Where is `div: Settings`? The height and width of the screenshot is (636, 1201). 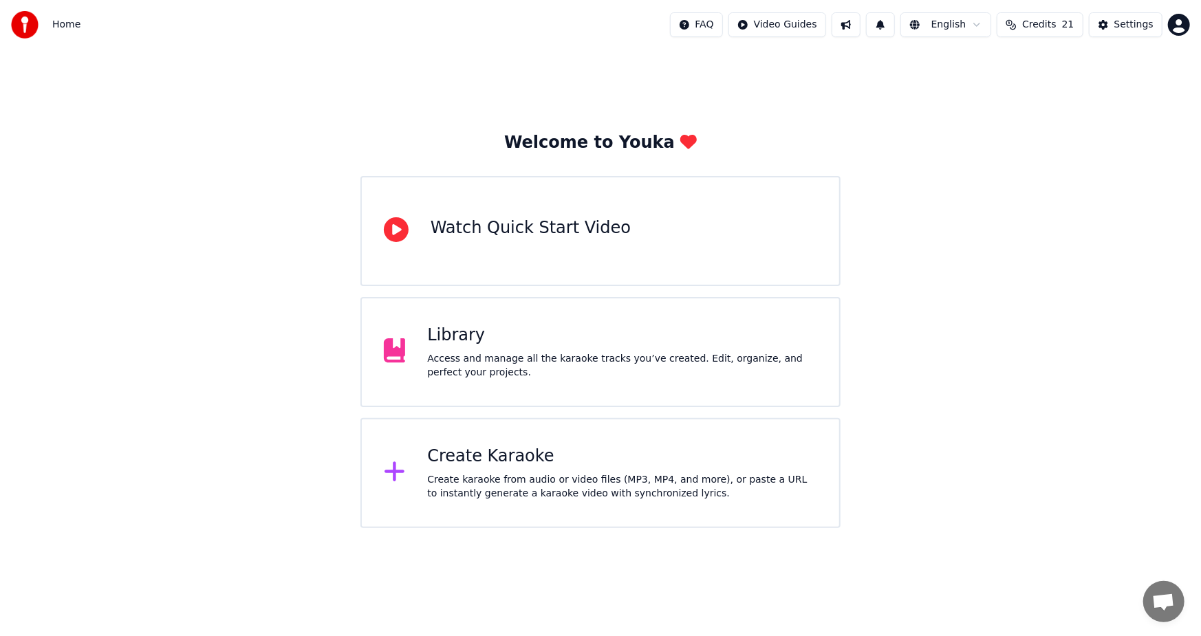
div: Settings is located at coordinates (1134, 25).